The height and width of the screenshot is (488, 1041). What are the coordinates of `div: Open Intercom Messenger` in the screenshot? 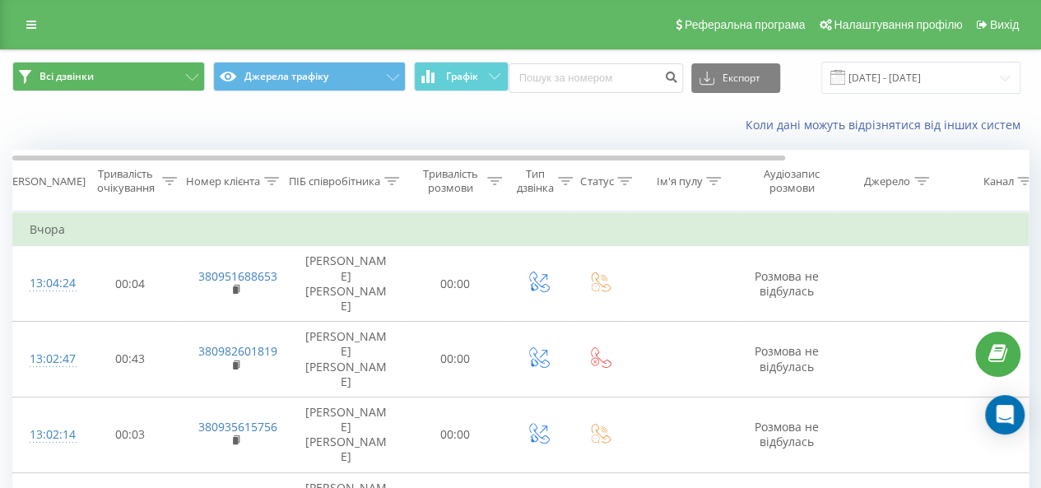 It's located at (1005, 415).